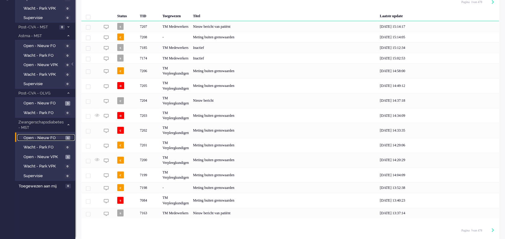 The width and height of the screenshot is (505, 239). I want to click on div: Next, so click(493, 230).